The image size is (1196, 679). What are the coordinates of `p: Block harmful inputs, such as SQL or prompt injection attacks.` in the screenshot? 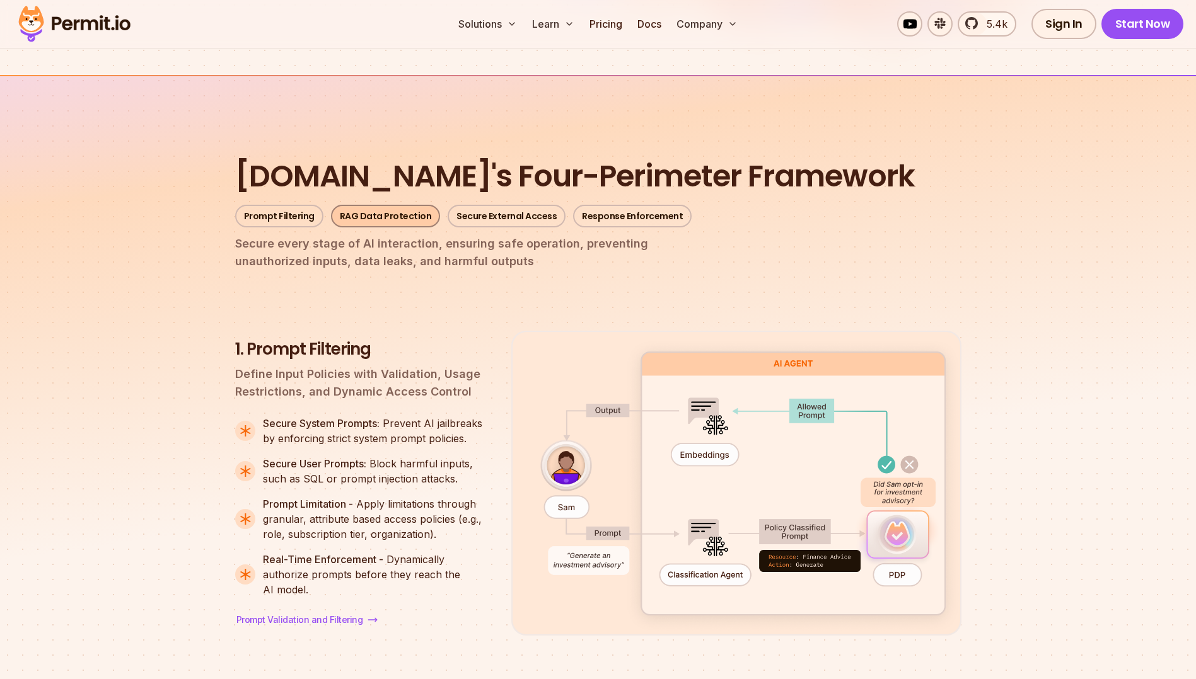 It's located at (377, 471).